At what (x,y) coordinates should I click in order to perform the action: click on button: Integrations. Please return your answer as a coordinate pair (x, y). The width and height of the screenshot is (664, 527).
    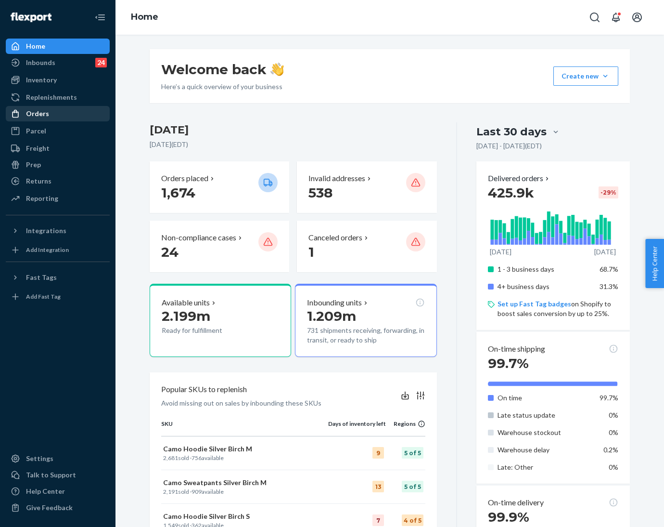
    Looking at the image, I should click on (58, 231).